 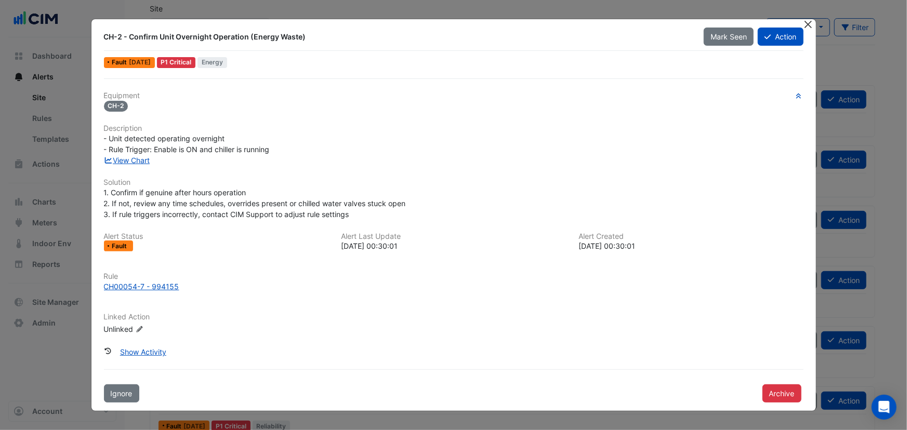 What do you see at coordinates (166, 329) in the screenshot?
I see `div: Unlinked` at bounding box center [166, 329].